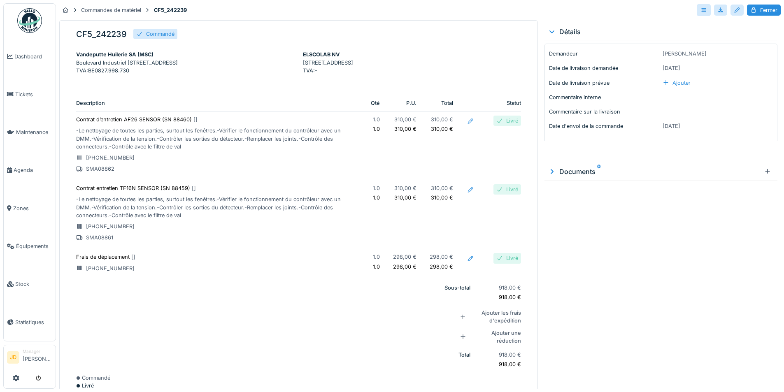 The image size is (784, 392). I want to click on strong: CF5_242239, so click(170, 10).